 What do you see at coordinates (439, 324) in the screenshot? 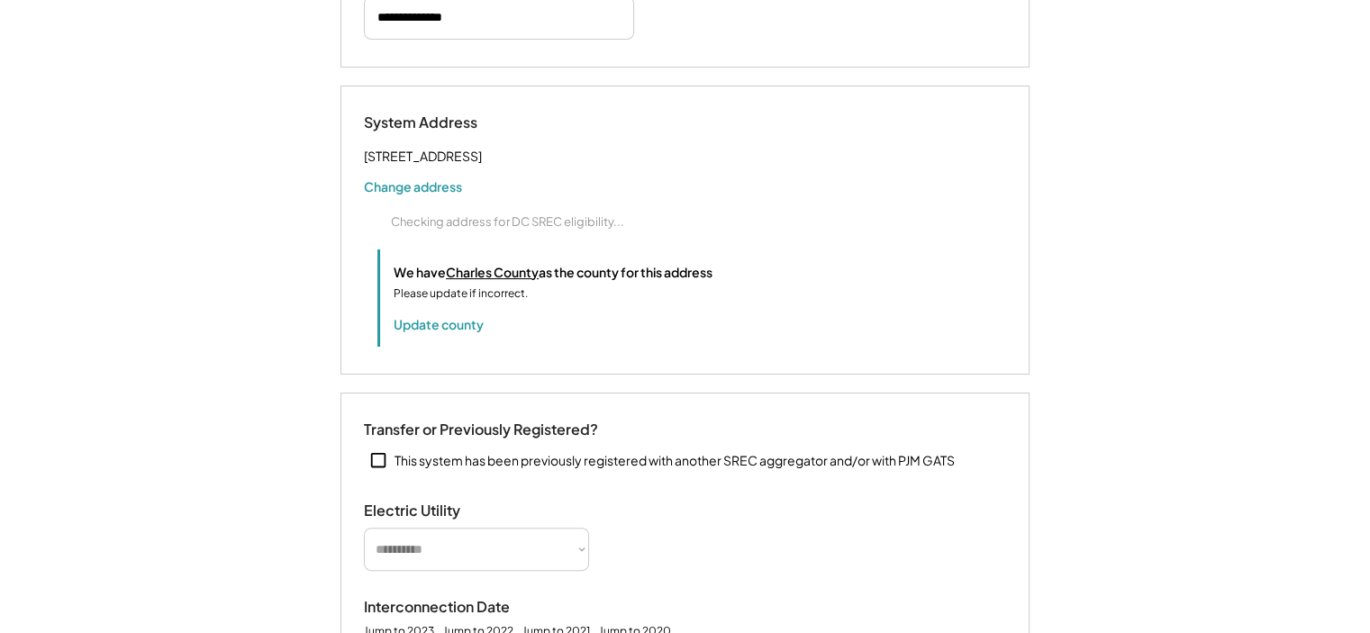
I see `button: Update county` at bounding box center [439, 324].